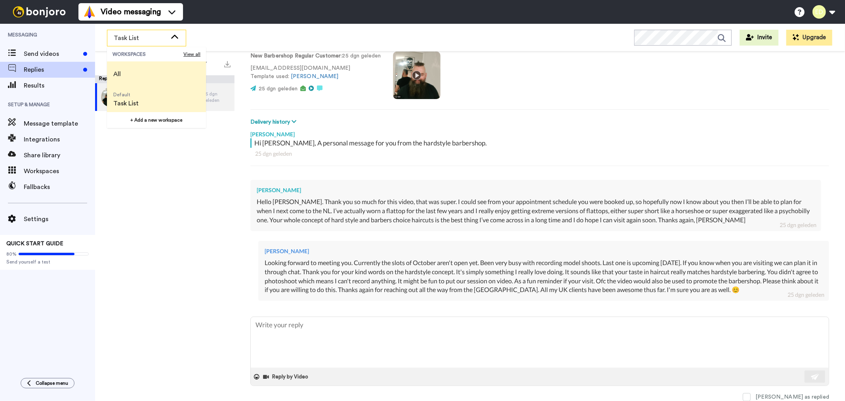 The image size is (845, 401). Describe the element at coordinates (52, 54) in the screenshot. I see `span: Send videos` at that location.